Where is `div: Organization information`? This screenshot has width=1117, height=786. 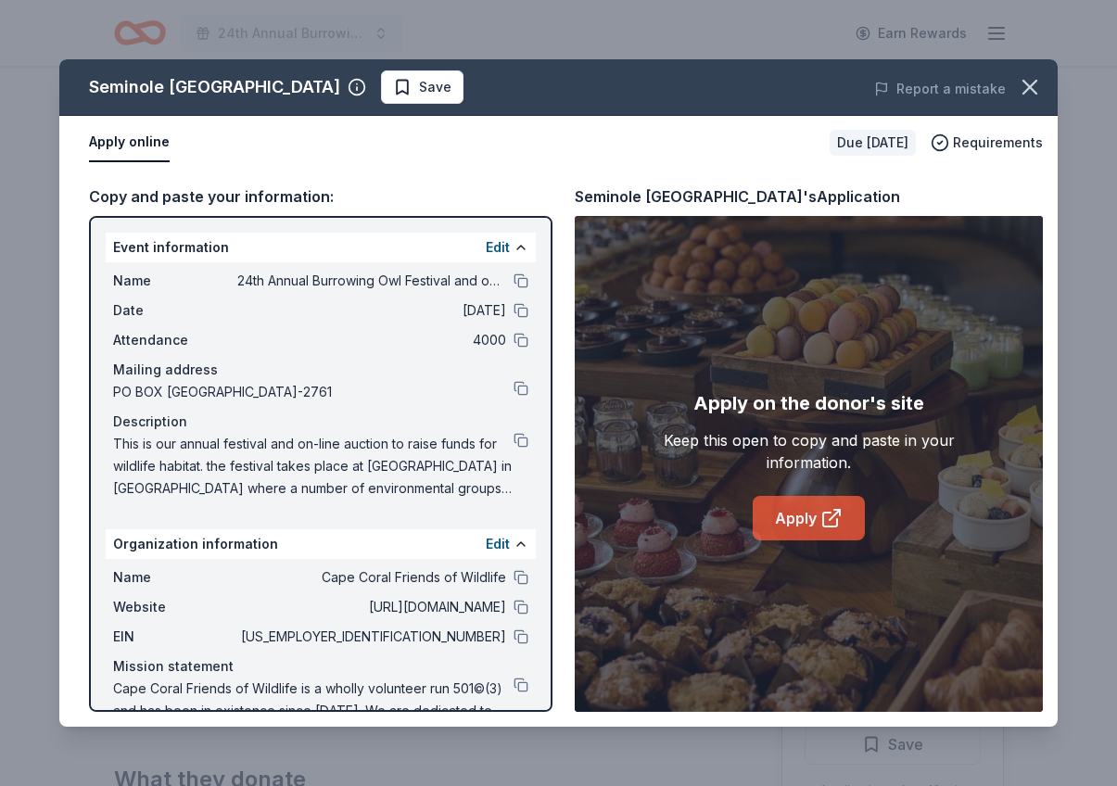 div: Organization information is located at coordinates (321, 544).